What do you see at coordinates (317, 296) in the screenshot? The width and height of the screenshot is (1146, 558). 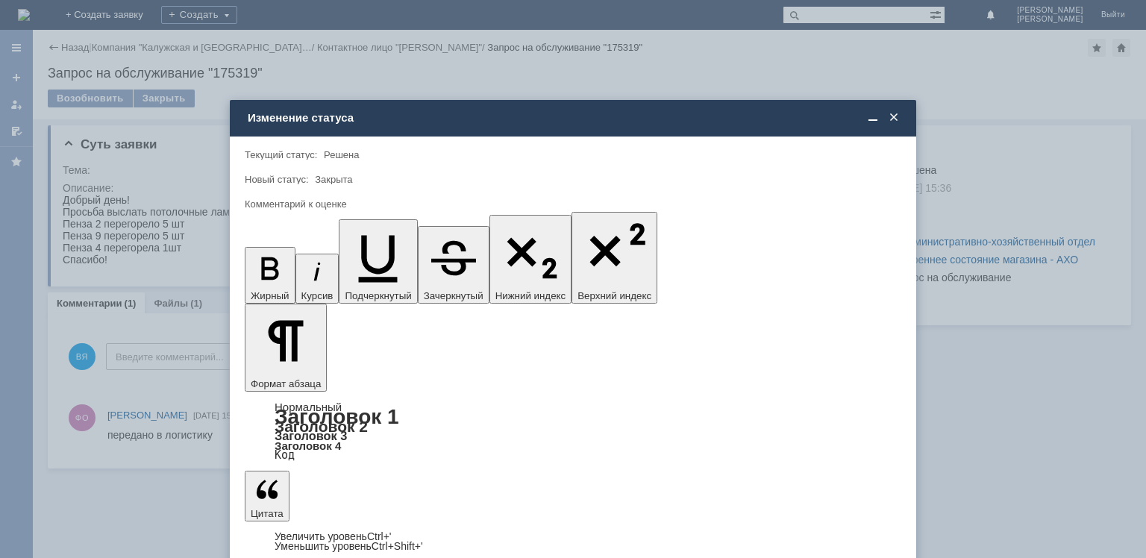 I see `span: Курсив` at bounding box center [317, 296].